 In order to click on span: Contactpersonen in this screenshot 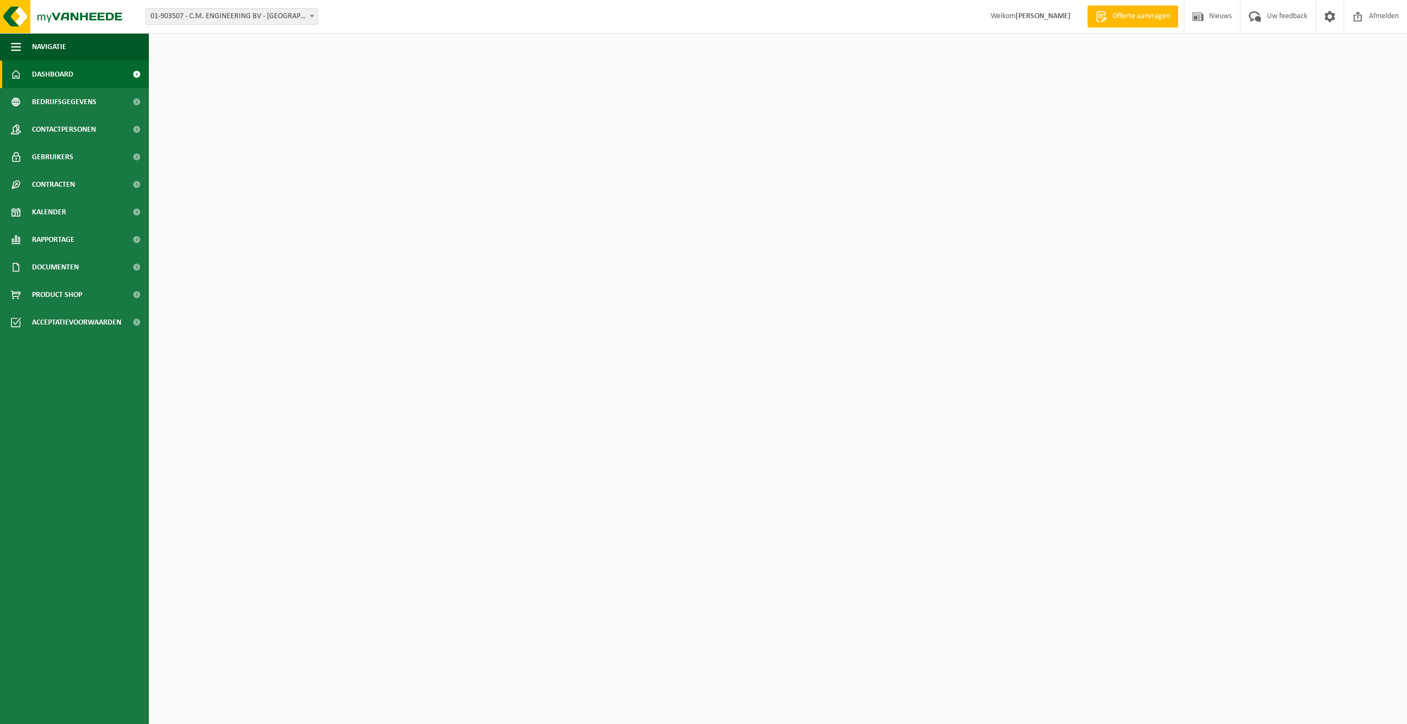, I will do `click(64, 130)`.